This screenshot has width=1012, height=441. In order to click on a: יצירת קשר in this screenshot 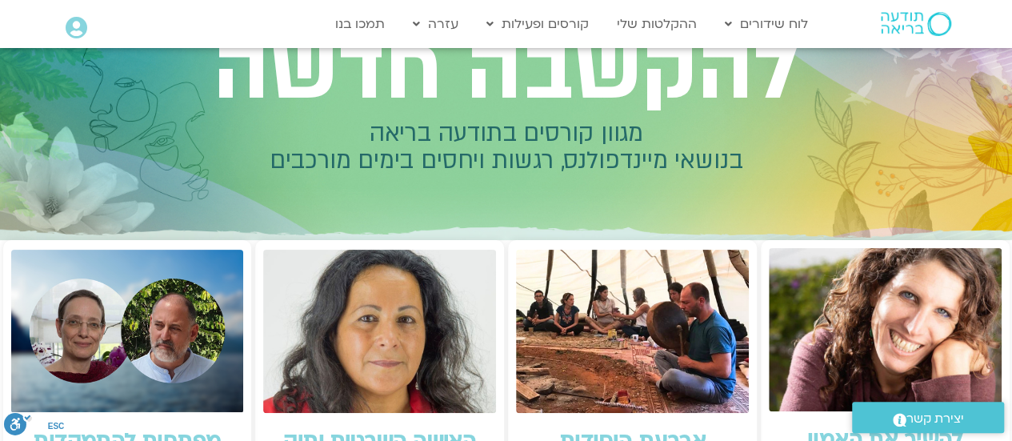, I will do `click(928, 417)`.